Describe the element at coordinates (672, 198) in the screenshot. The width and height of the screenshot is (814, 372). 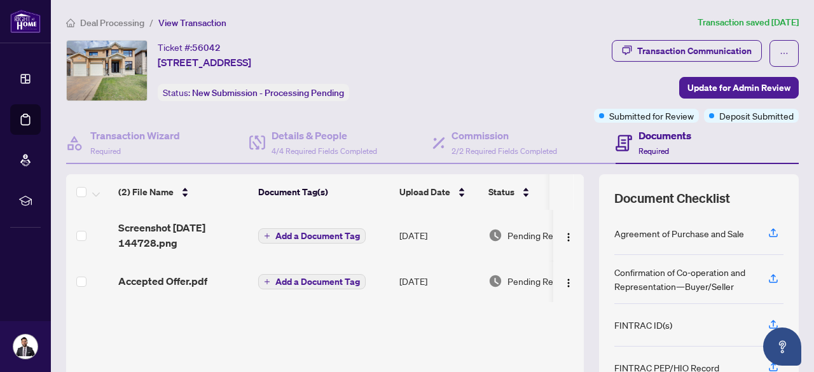
I see `span: Document Checklist` at that location.